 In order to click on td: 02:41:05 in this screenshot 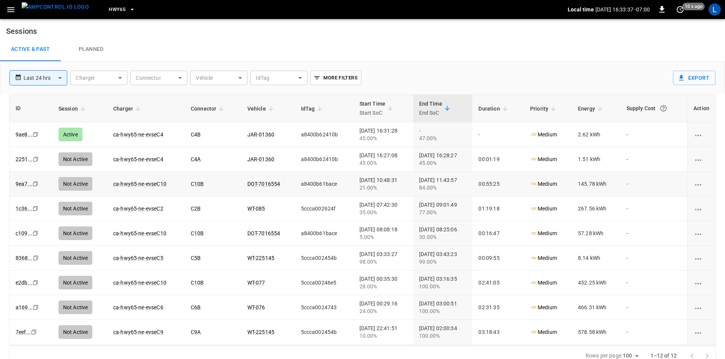, I will do `click(498, 283)`.